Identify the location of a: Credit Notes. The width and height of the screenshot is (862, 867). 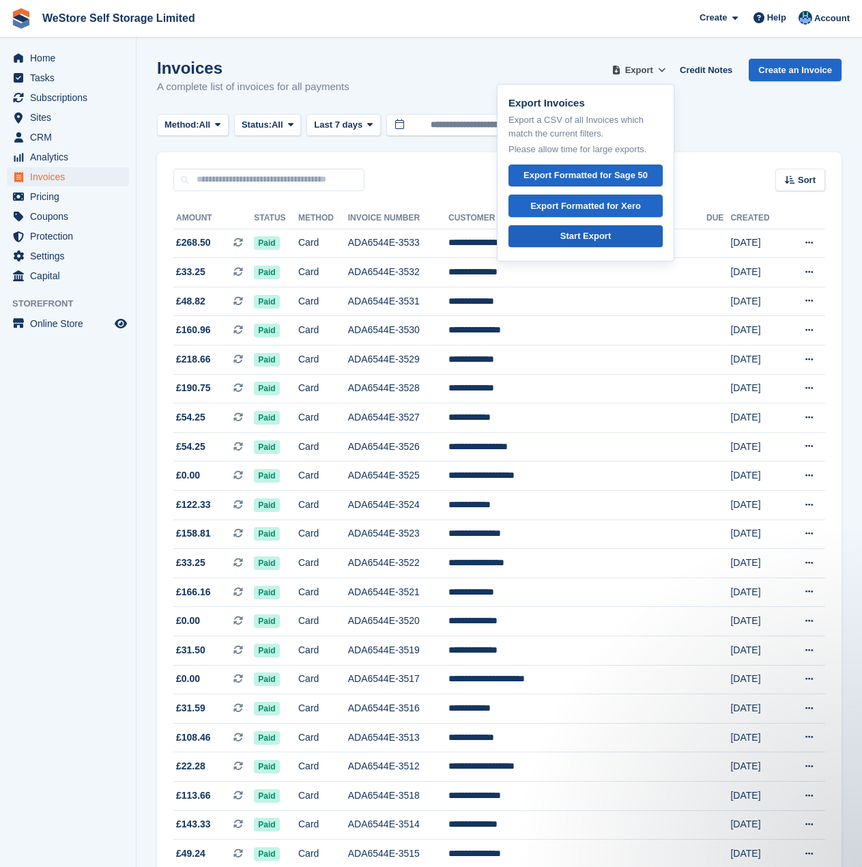
(706, 70).